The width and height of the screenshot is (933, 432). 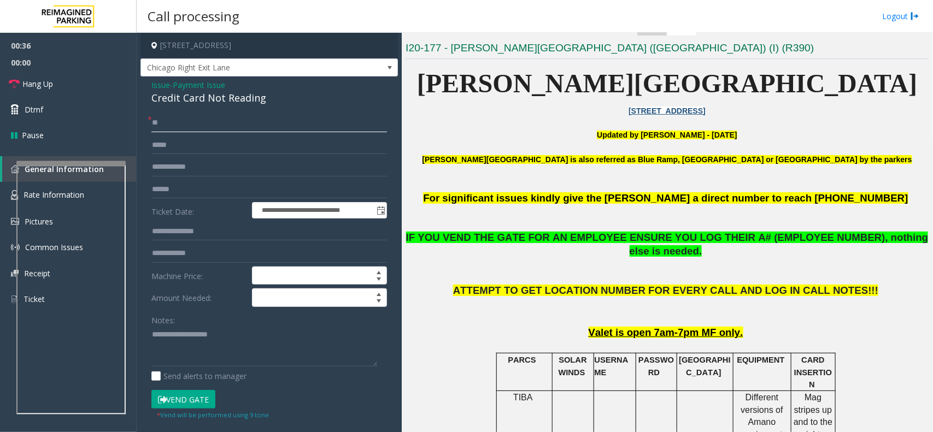 What do you see at coordinates (193, 16) in the screenshot?
I see `h3: Call processing` at bounding box center [193, 16].